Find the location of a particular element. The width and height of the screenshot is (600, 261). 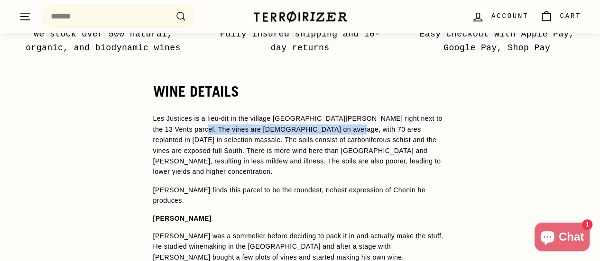

inbox-online-store-chat: Shopify online store chat is located at coordinates (562, 238).